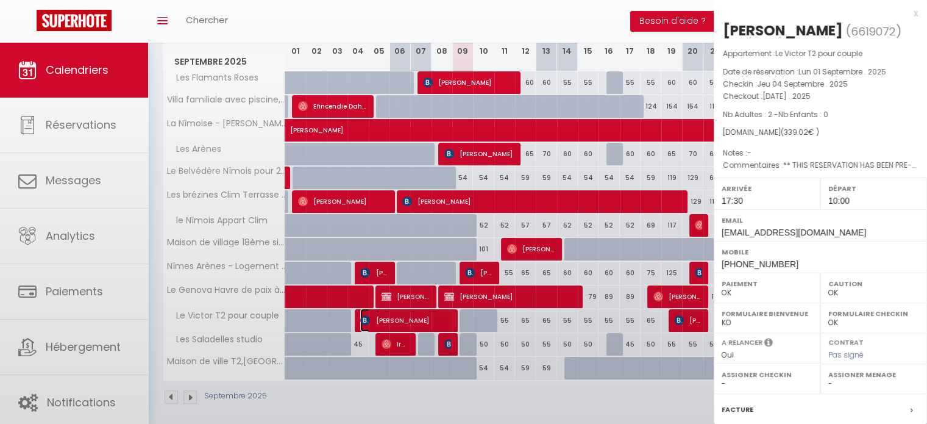  What do you see at coordinates (767, 313) in the screenshot?
I see `label: Formulaire Bienvenue` at bounding box center [767, 313].